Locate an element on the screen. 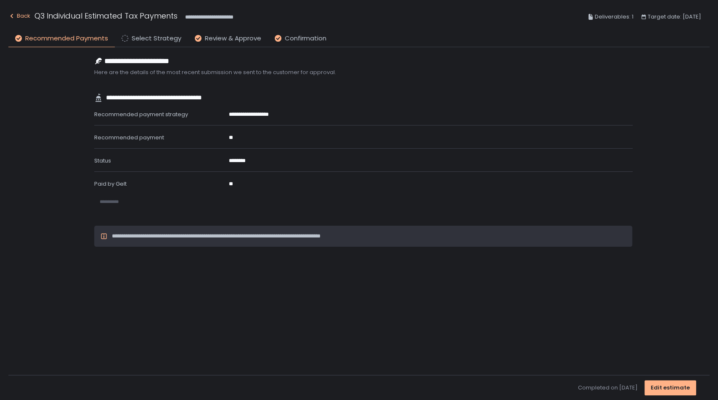 Image resolution: width=718 pixels, height=400 pixels. button: Back is located at coordinates (19, 17).